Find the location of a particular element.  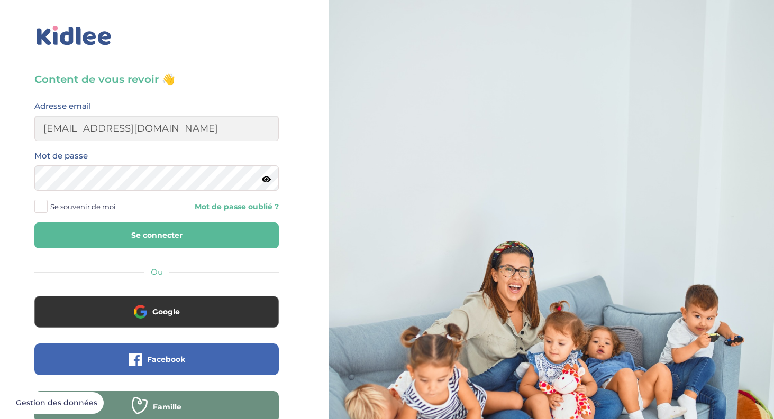

button: Se connecter is located at coordinates (157, 235).